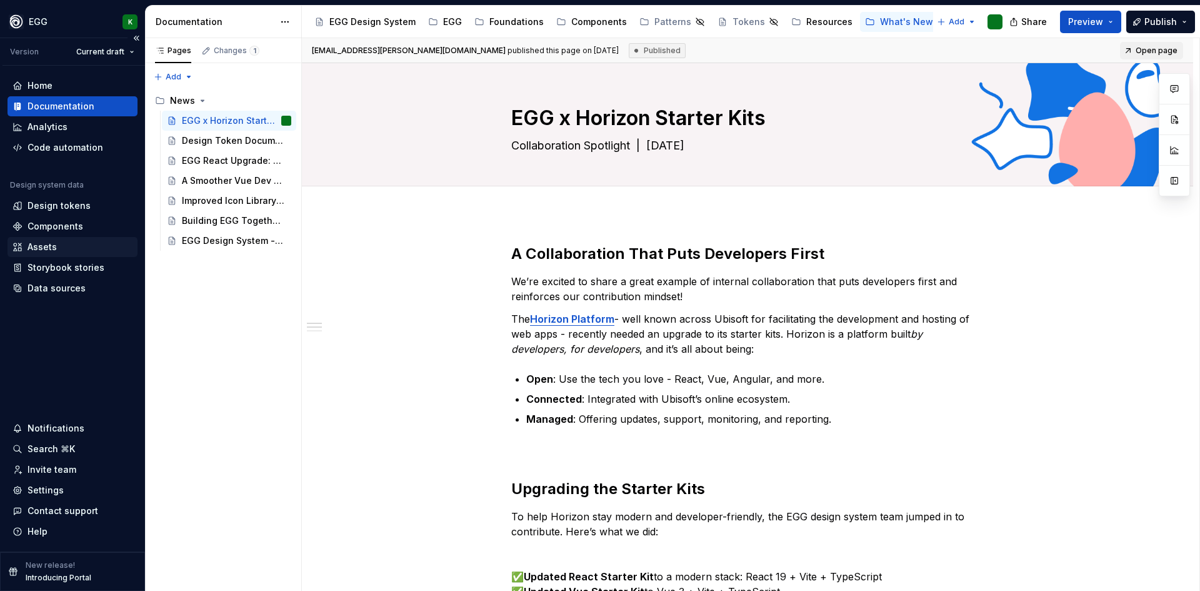 The width and height of the screenshot is (1200, 591). I want to click on div: Tokens, so click(749, 22).